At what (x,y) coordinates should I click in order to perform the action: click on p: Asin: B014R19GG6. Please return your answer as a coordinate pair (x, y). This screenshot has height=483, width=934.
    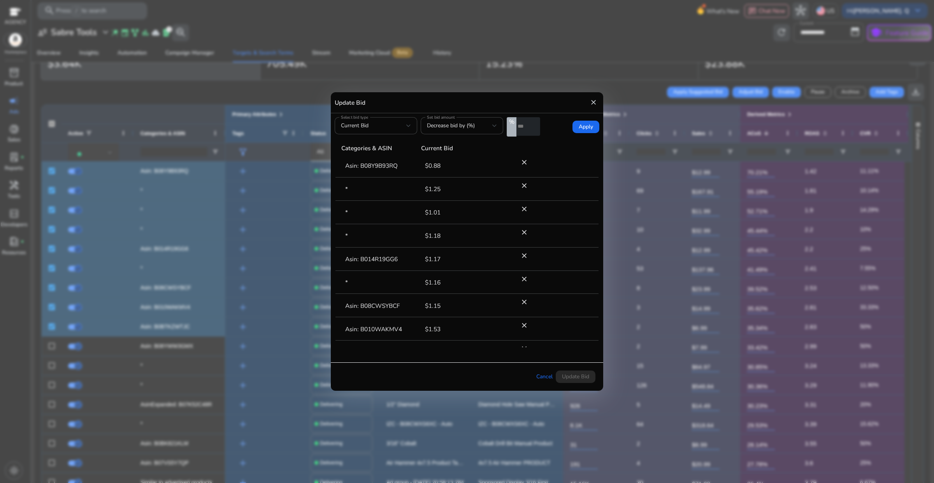
    Looking at the image, I should click on (384, 259).